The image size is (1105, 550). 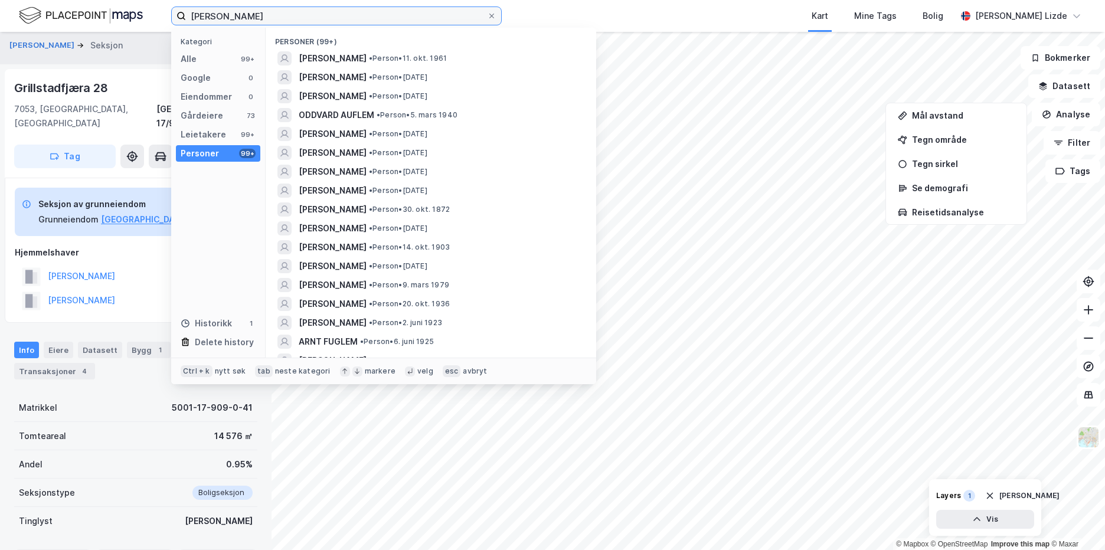 What do you see at coordinates (200, 154) in the screenshot?
I see `div: Personer` at bounding box center [200, 154].